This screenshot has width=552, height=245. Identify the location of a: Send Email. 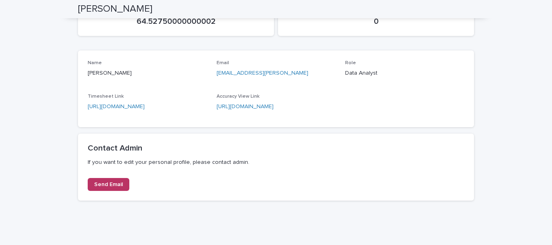
(108, 185).